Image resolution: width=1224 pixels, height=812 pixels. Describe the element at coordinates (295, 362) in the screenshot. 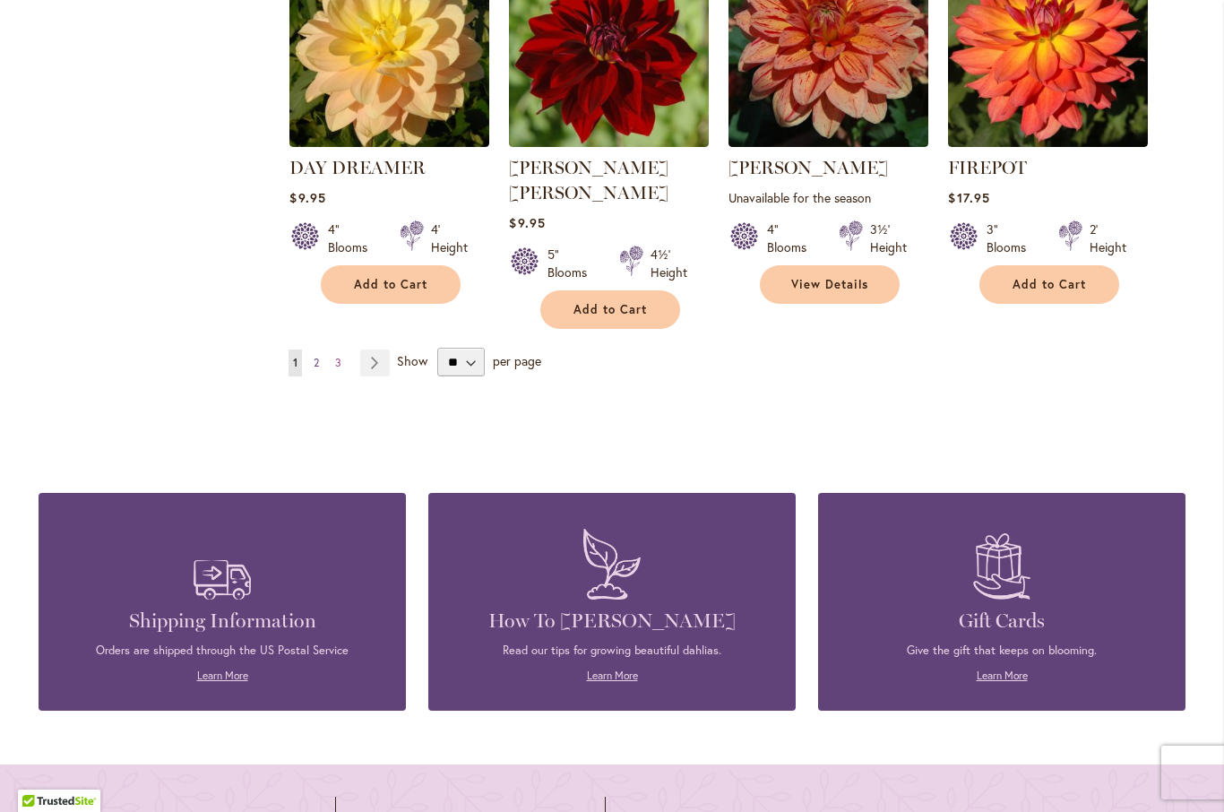

I see `span: 1` at that location.